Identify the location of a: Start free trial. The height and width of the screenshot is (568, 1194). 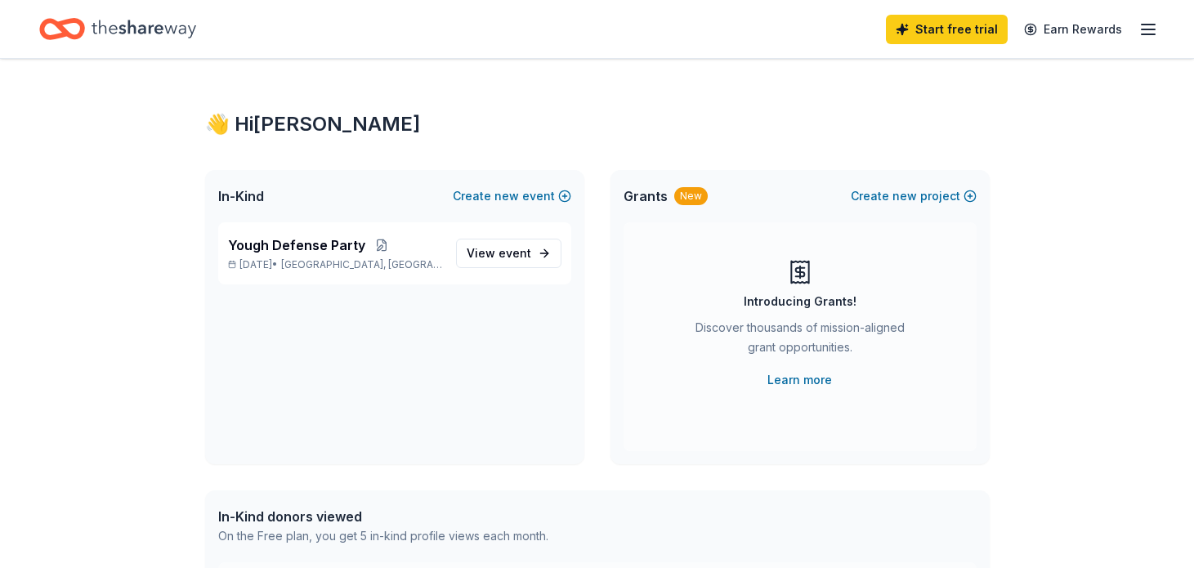
(946, 29).